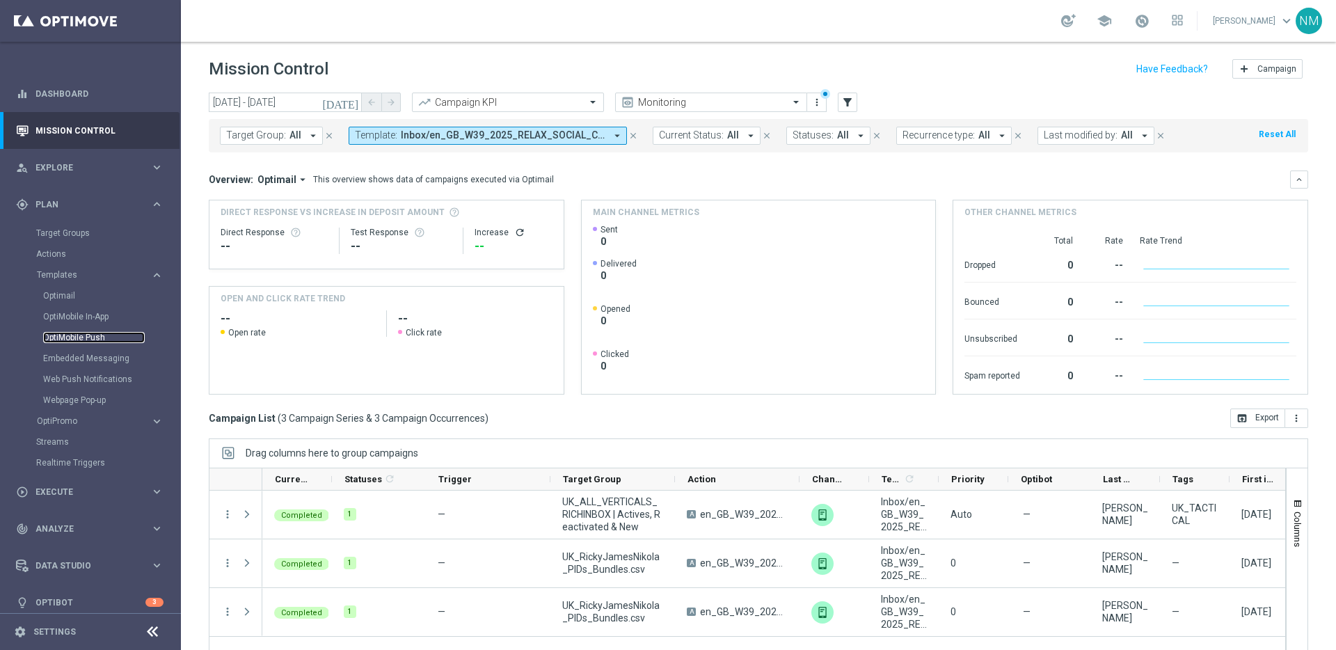 The height and width of the screenshot is (650, 1336). Describe the element at coordinates (111, 379) in the screenshot. I see `div: Web Push Notifications` at that location.